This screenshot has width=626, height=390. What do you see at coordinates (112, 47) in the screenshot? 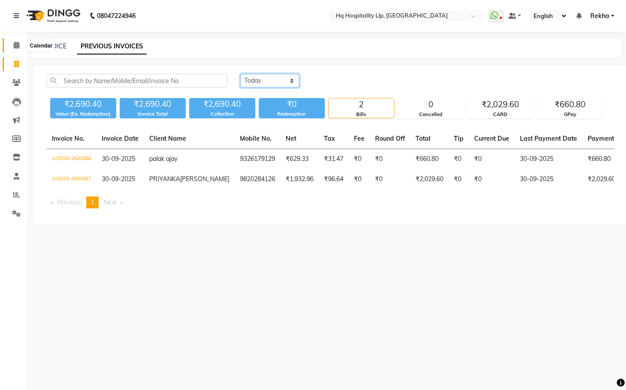
I see `a: PREVIOUS INVOICES` at bounding box center [112, 47].